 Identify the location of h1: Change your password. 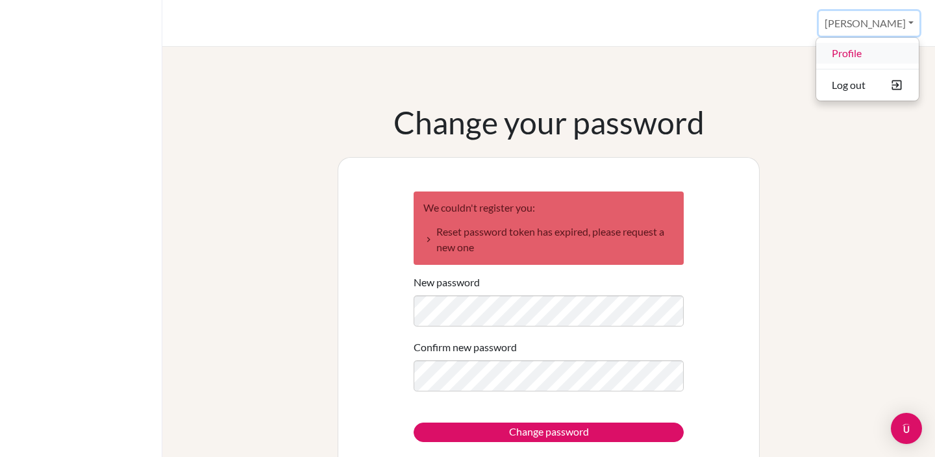
(549, 123).